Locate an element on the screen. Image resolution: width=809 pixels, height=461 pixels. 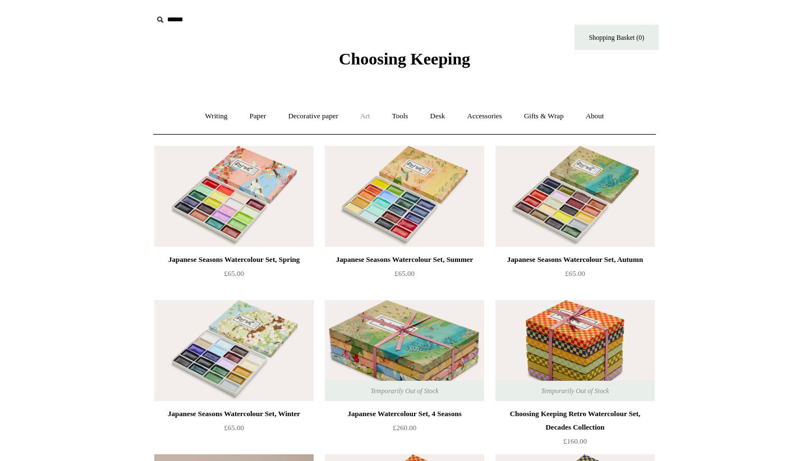
a: Japanese Seasons Watercolour Set, Summer £65.00 is located at coordinates (405, 276).